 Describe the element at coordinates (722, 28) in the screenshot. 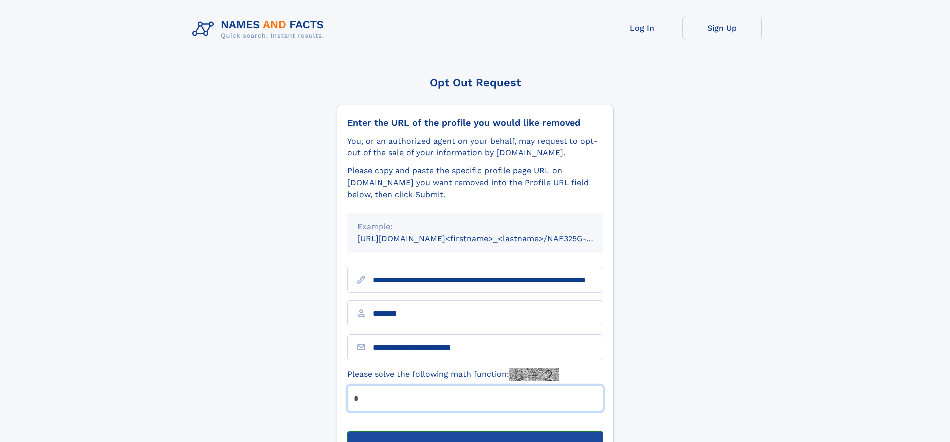

I see `a: Sign Up` at that location.